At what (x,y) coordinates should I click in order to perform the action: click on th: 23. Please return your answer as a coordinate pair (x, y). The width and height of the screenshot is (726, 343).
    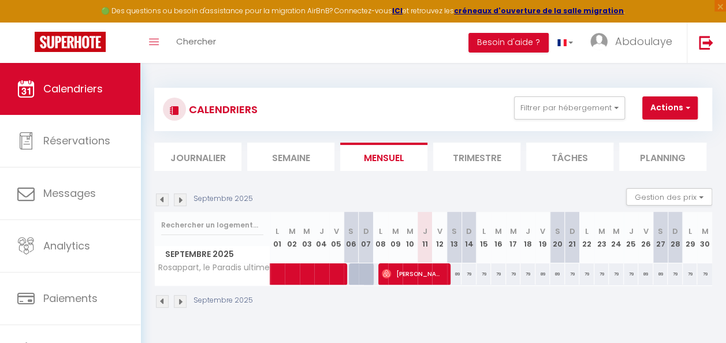
    Looking at the image, I should click on (602, 238).